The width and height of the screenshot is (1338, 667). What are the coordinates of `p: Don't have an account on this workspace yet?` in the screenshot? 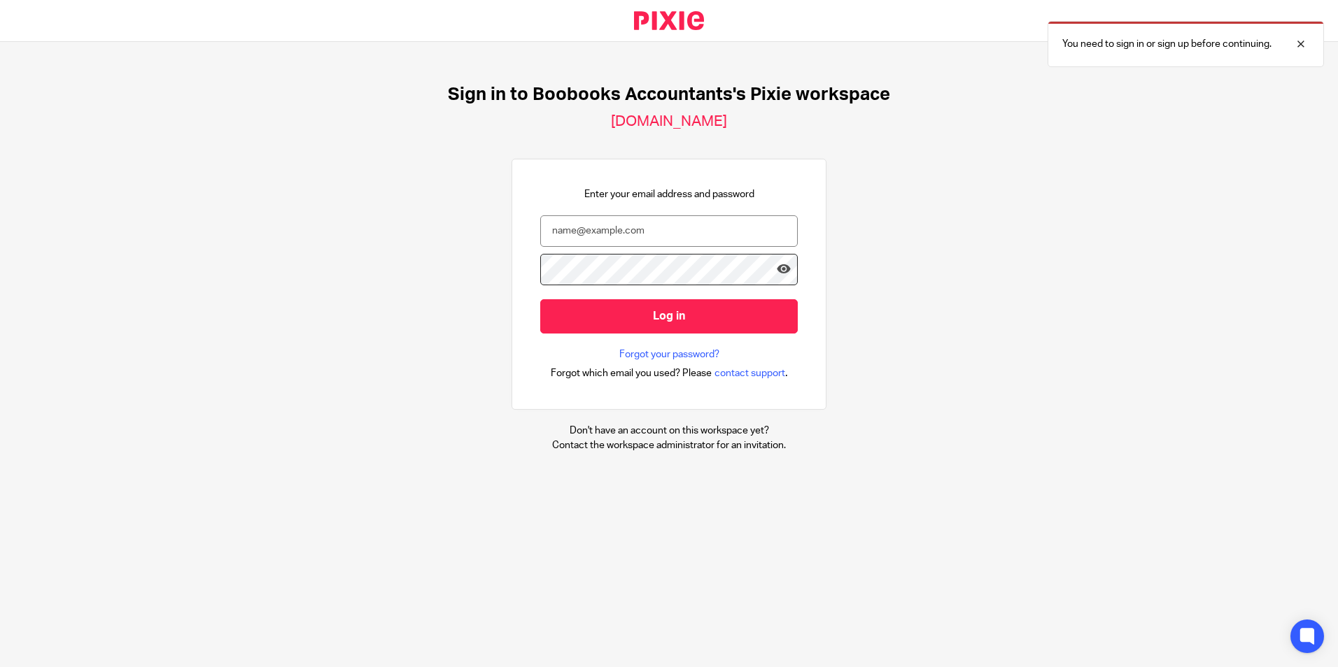 It's located at (669, 431).